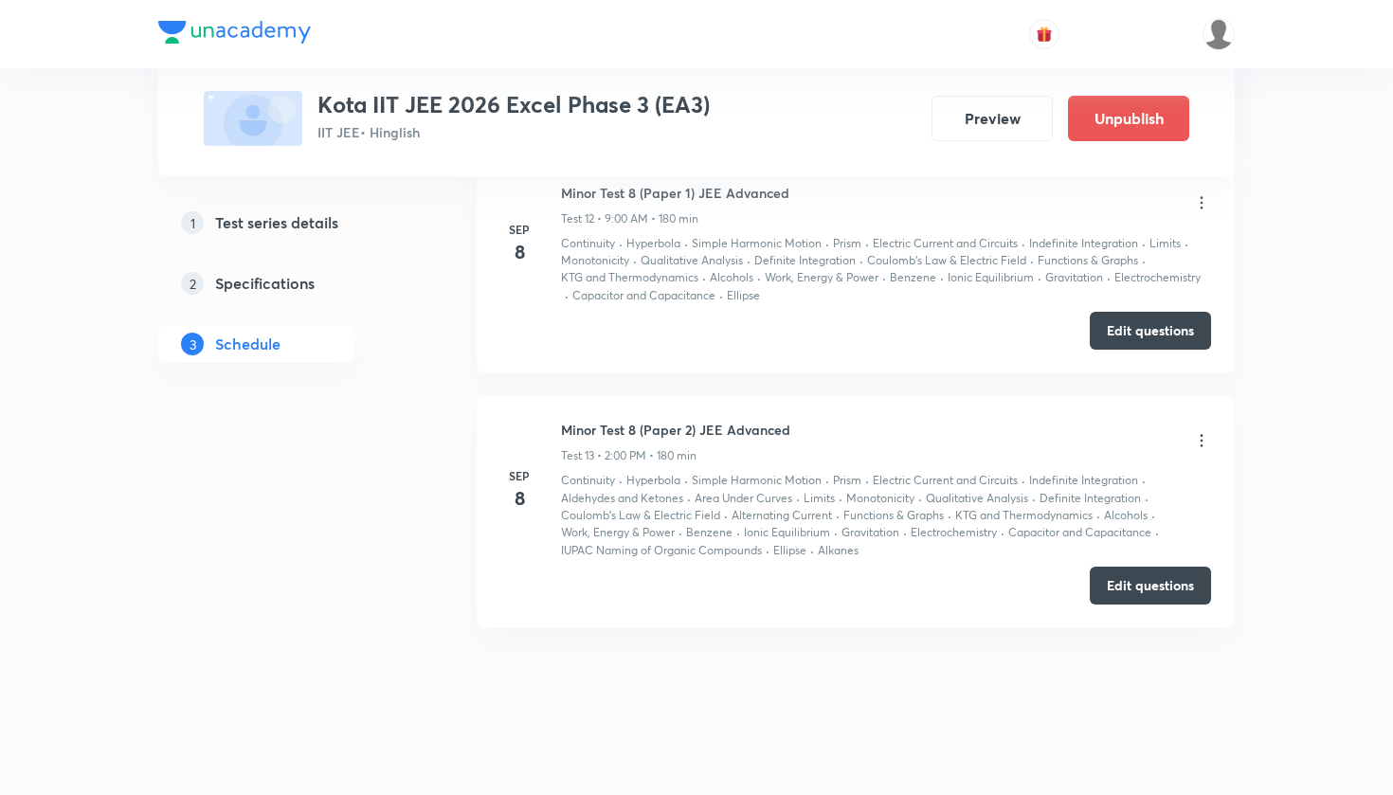  Describe the element at coordinates (709, 532) in the screenshot. I see `p: Benzene` at that location.